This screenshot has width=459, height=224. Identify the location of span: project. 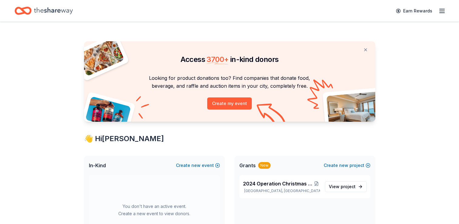
(348, 186).